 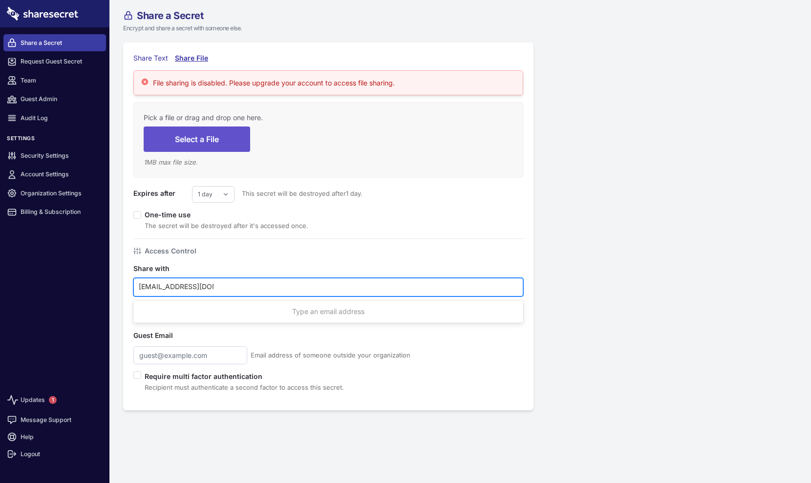 I want to click on a: Message Support, so click(x=55, y=420).